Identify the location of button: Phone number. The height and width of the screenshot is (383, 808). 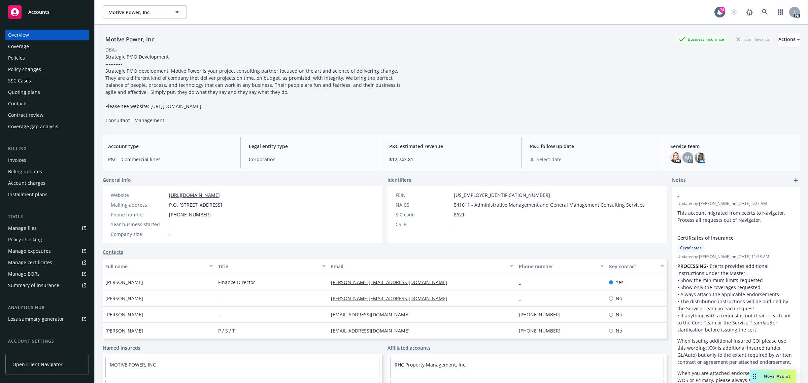
(561, 266).